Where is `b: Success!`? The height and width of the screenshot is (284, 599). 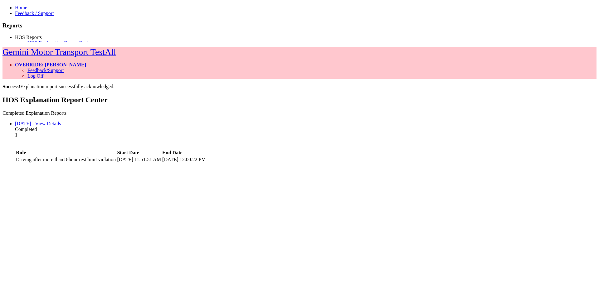 b: Success! is located at coordinates (11, 86).